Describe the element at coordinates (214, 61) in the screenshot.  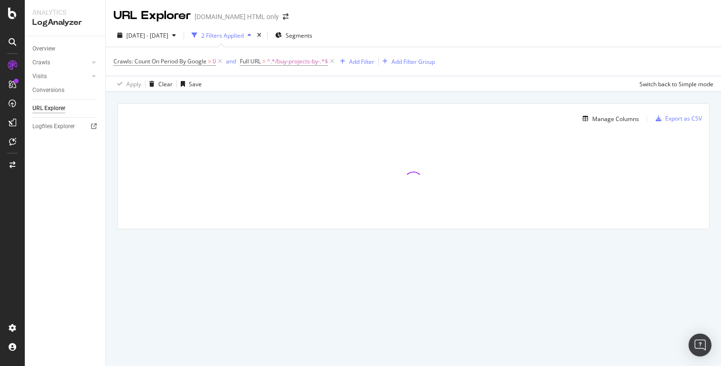
I see `span: 0` at that location.